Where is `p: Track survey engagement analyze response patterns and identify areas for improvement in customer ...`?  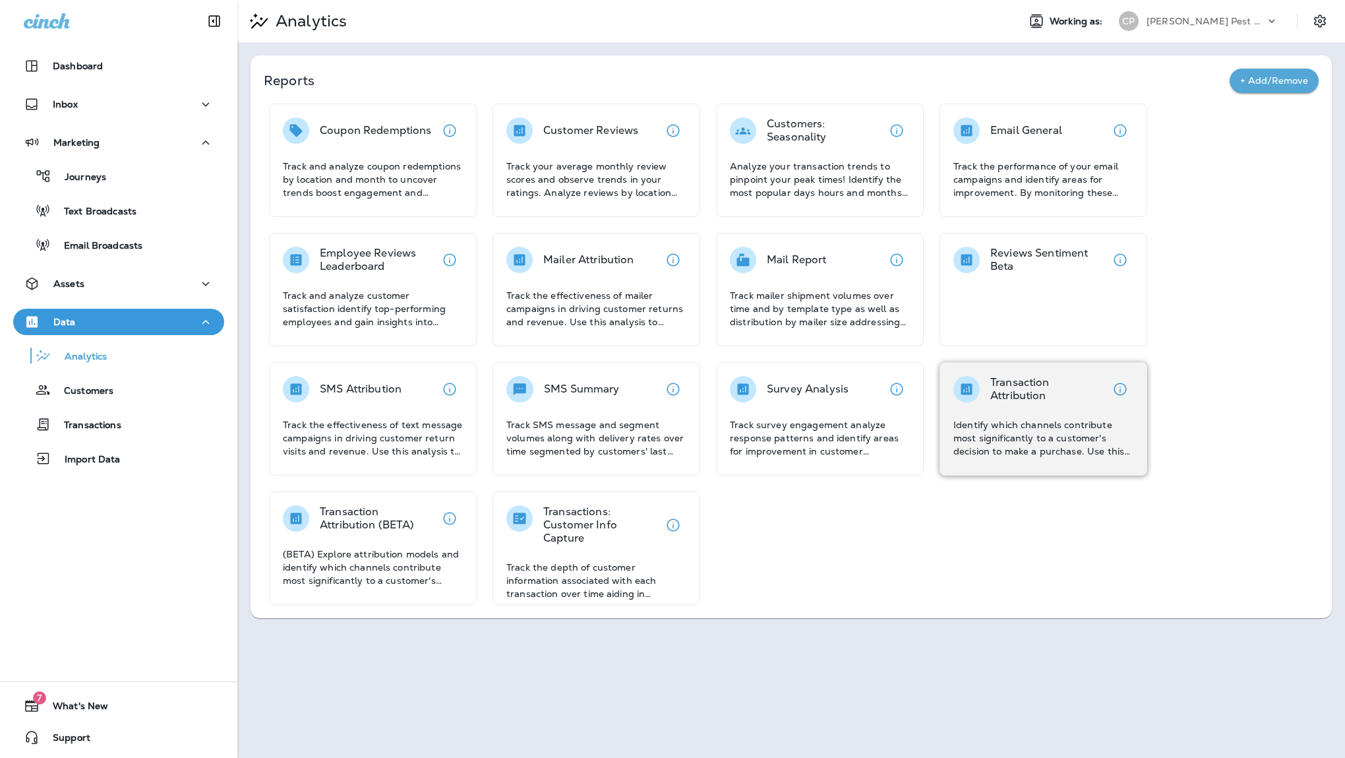
p: Track survey engagement analyze response patterns and identify areas for improvement in customer ... is located at coordinates (820, 438).